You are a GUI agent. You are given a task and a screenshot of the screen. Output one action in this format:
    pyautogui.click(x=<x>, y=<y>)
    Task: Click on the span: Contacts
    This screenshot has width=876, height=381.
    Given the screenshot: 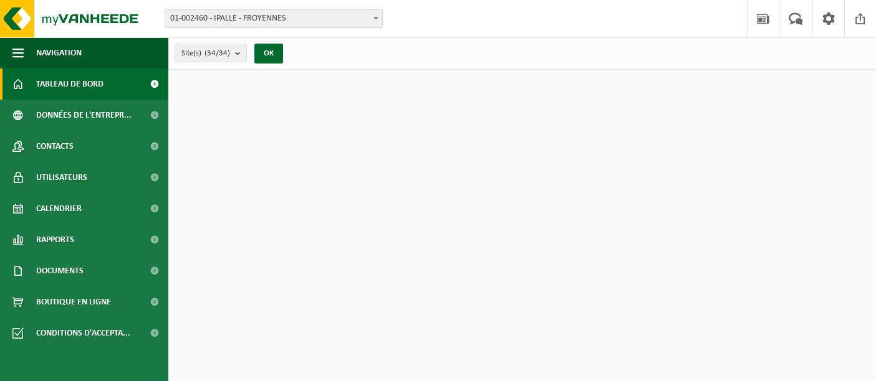 What is the action you would take?
    pyautogui.click(x=55, y=146)
    